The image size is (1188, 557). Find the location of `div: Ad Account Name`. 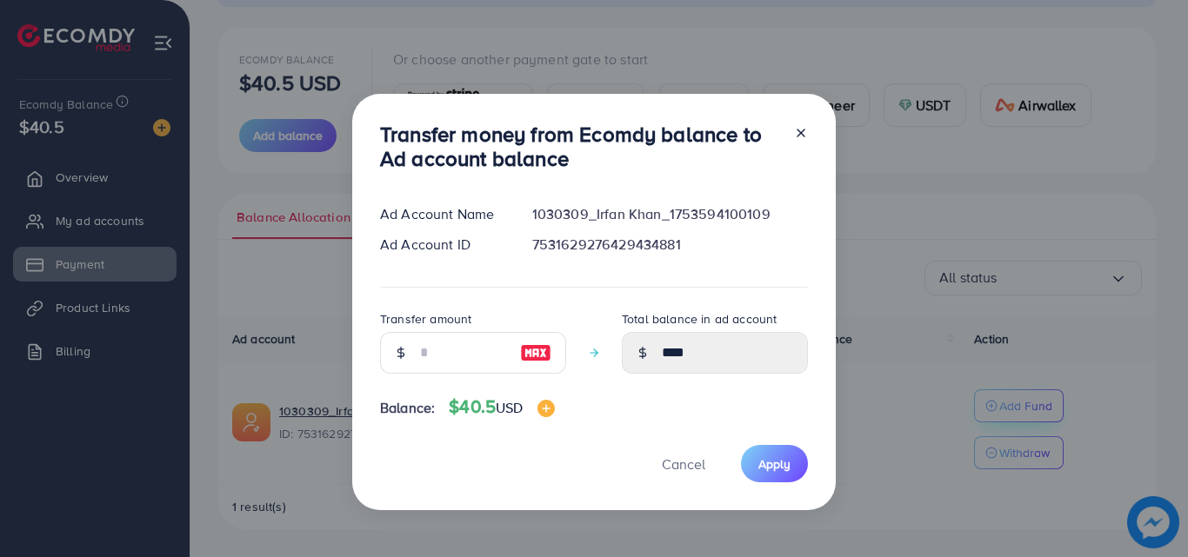

div: Ad Account Name is located at coordinates (442, 214).